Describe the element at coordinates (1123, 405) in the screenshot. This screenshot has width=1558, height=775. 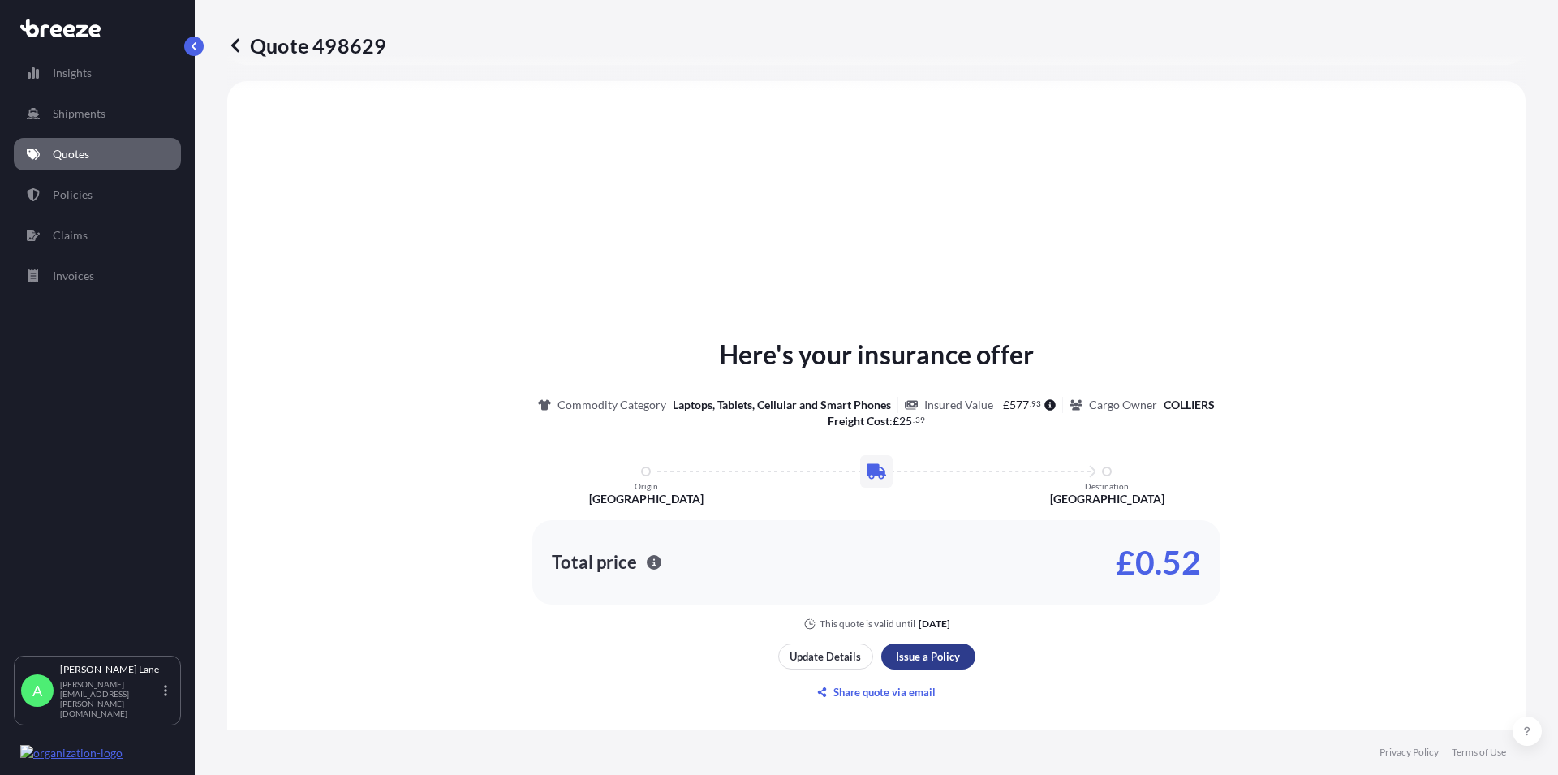
I see `p: Cargo Owner` at that location.